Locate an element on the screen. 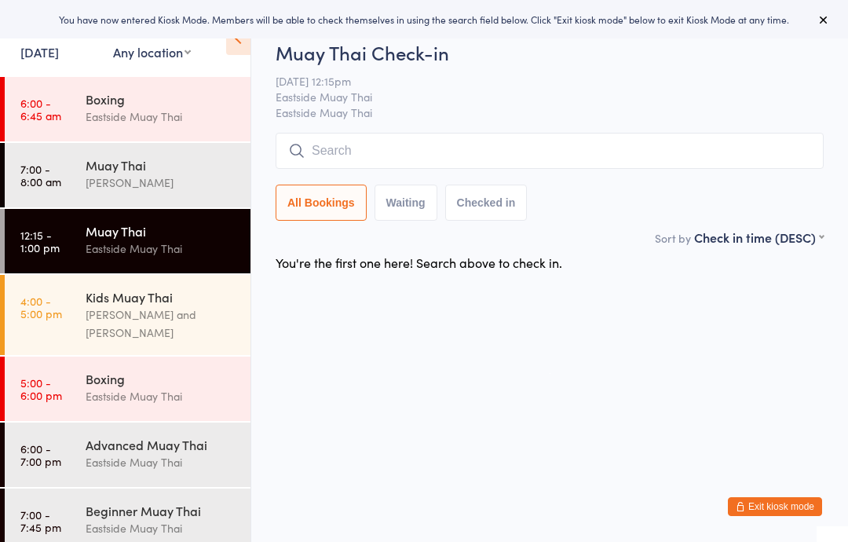 This screenshot has height=542, width=848. h2: Muay Thai Check-in is located at coordinates (549, 52).